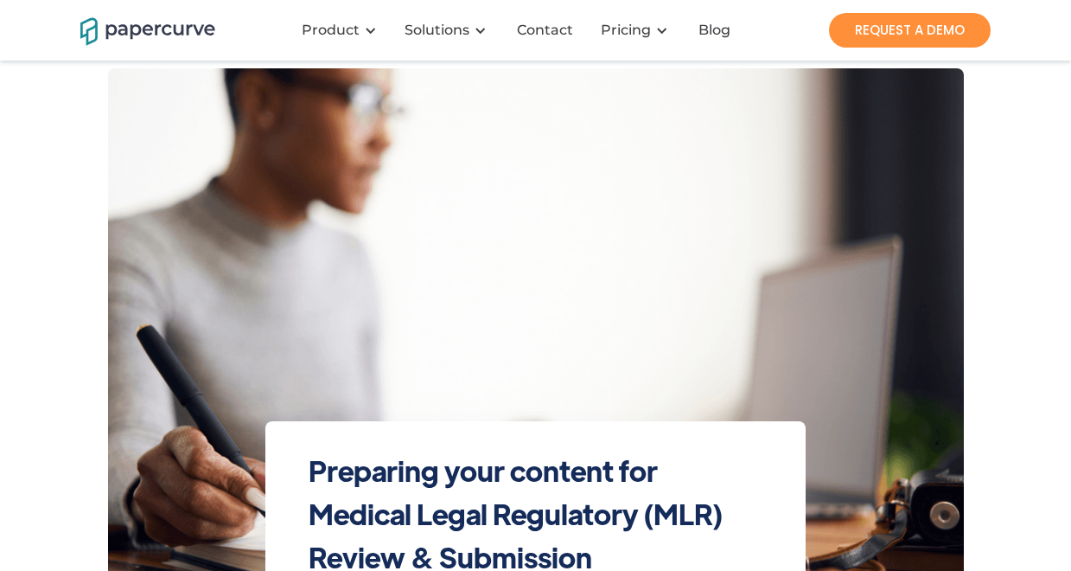 The height and width of the screenshot is (571, 1071). What do you see at coordinates (717, 30) in the screenshot?
I see `a: Blog` at bounding box center [717, 30].